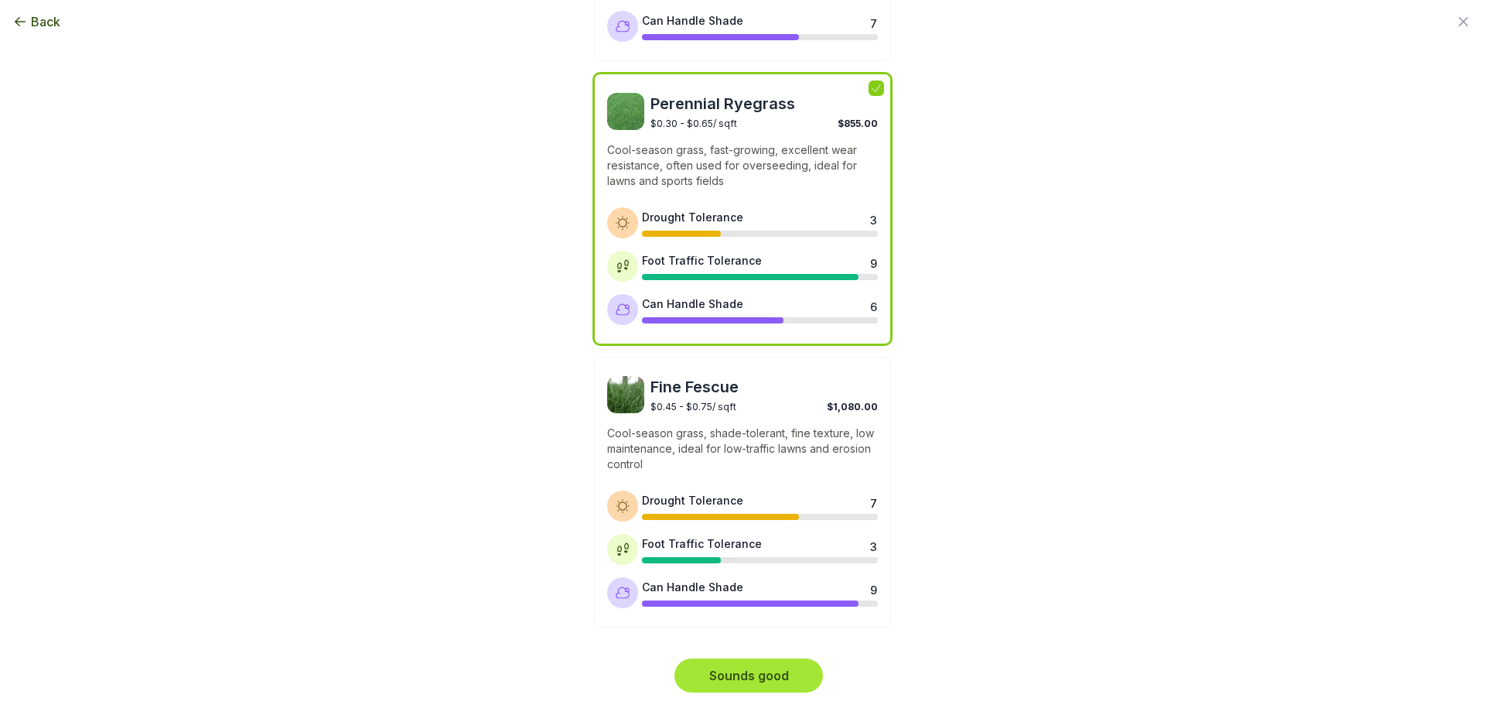 The image size is (1485, 705). Describe the element at coordinates (764, 387) in the screenshot. I see `span: Fine Fescue` at that location.